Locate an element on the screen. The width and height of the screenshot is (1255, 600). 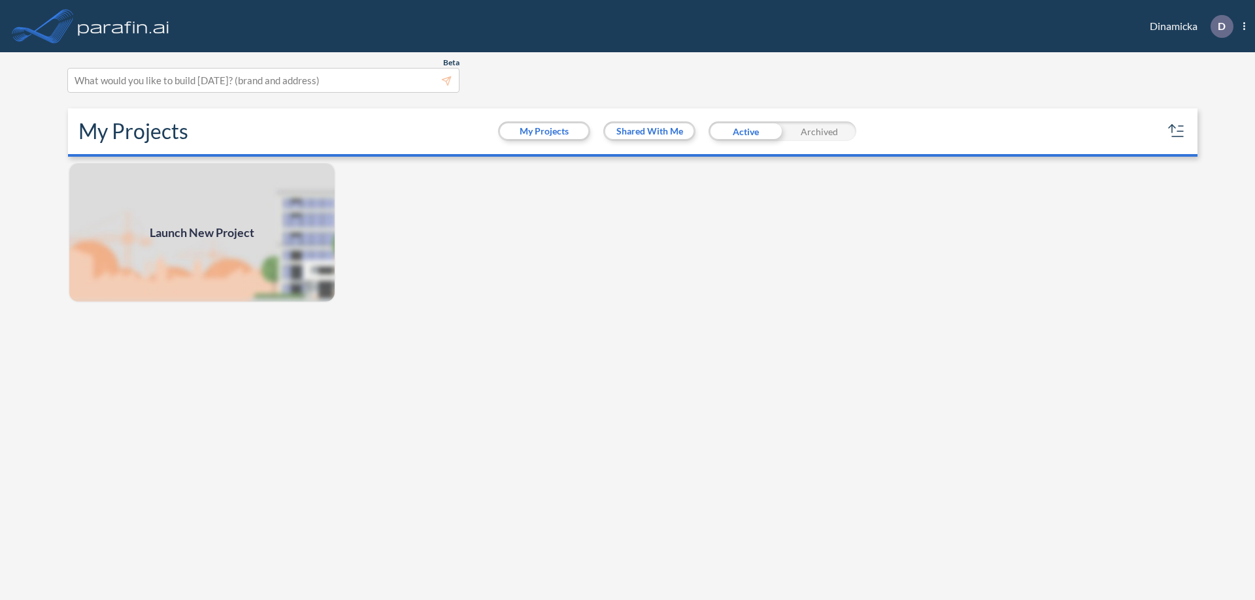
h2: My Projects is located at coordinates (133, 131).